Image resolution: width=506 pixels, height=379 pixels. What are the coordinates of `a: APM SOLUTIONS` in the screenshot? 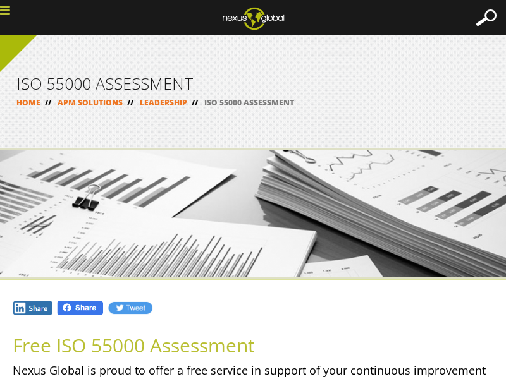 It's located at (90, 102).